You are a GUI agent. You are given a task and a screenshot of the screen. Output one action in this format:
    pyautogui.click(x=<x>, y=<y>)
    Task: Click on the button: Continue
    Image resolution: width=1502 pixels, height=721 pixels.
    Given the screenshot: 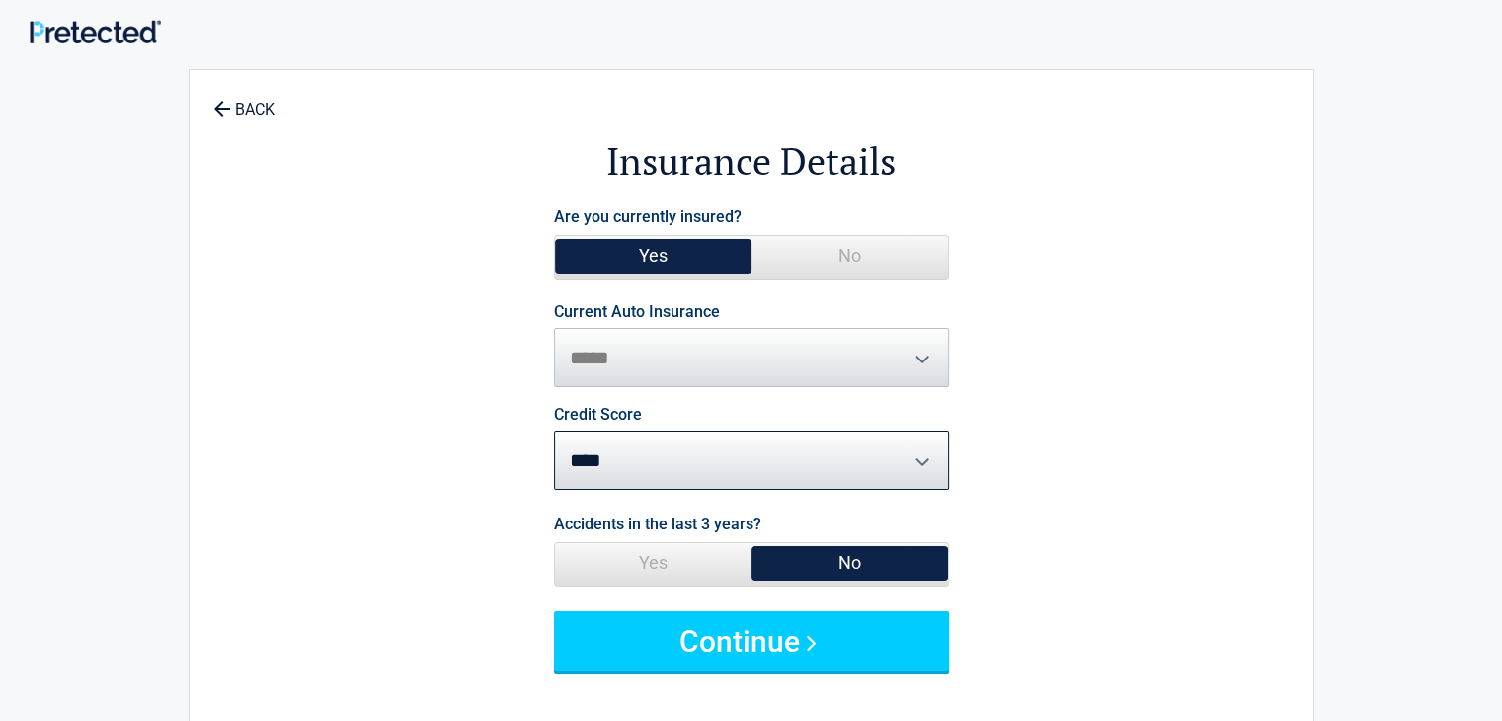 What is the action you would take?
    pyautogui.click(x=751, y=641)
    